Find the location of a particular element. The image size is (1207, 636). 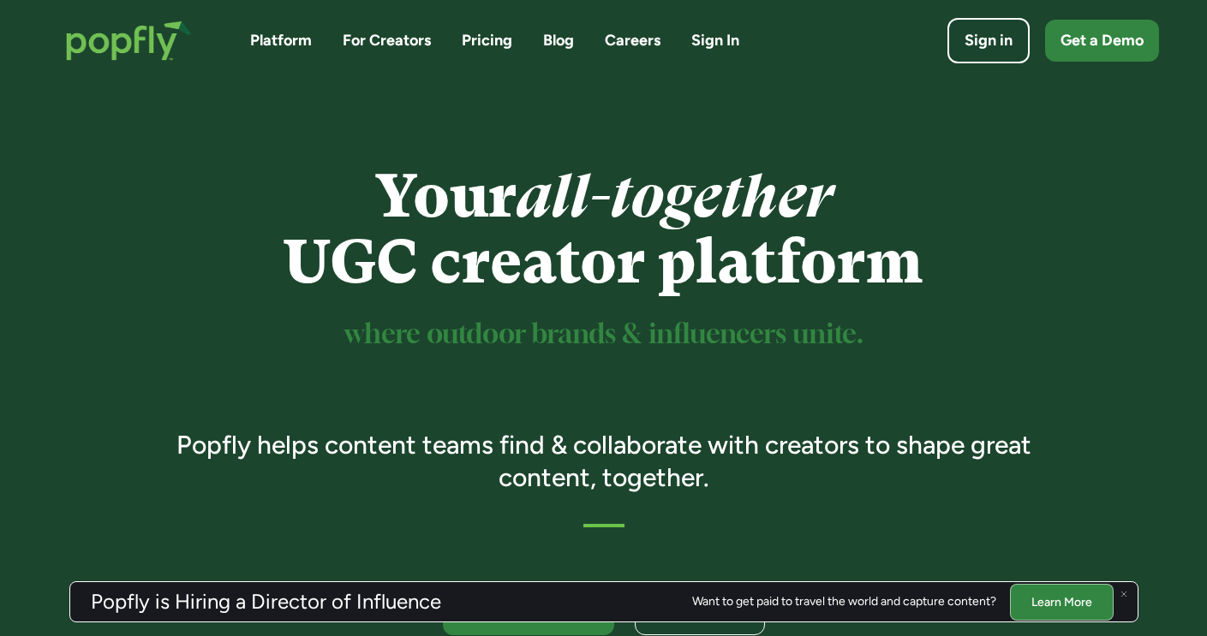

sup: where outdoor brands & influencers unite. is located at coordinates (604, 335).